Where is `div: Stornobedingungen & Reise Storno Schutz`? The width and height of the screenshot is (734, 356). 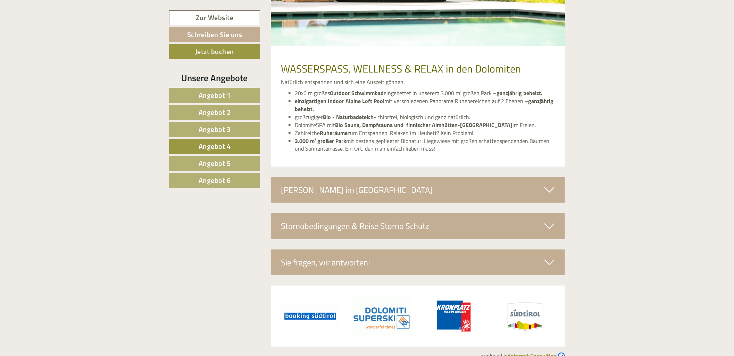
div: Stornobedingungen & Reise Storno Schutz is located at coordinates (418, 226).